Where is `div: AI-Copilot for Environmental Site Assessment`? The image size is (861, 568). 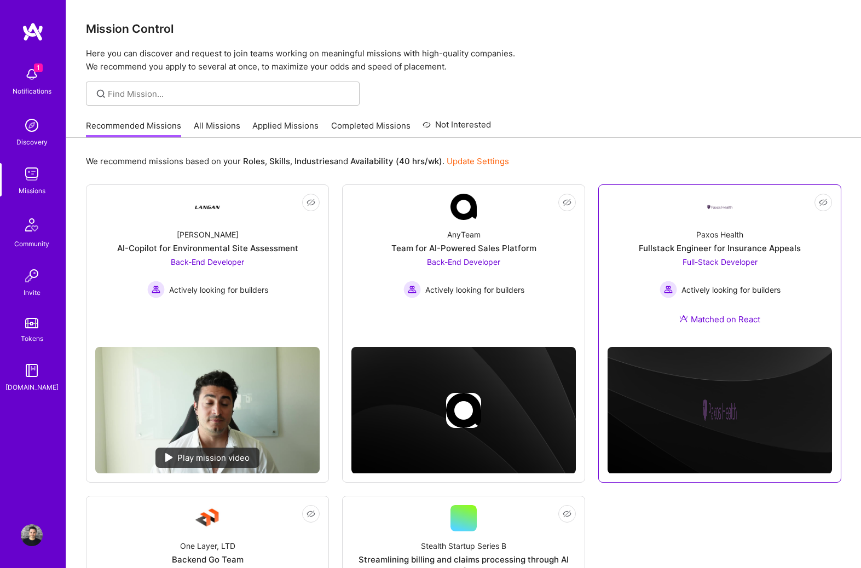
div: AI-Copilot for Environmental Site Assessment is located at coordinates (207, 248).